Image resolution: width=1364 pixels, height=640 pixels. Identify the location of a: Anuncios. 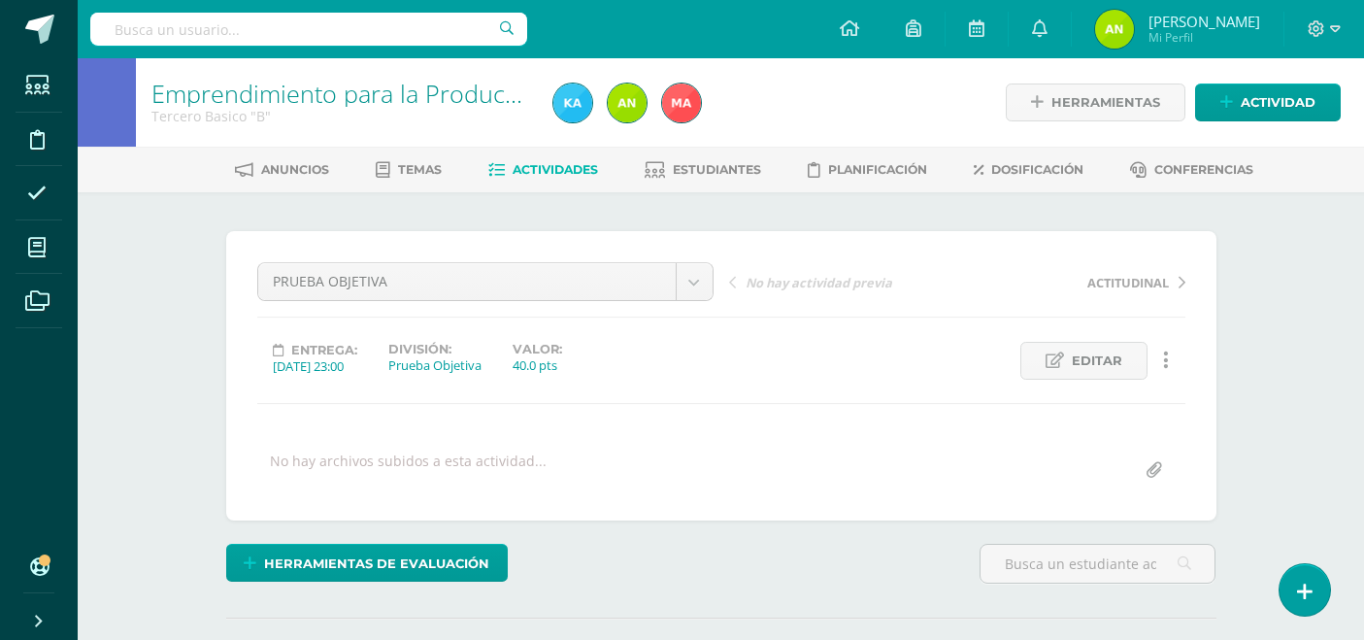
(282, 170).